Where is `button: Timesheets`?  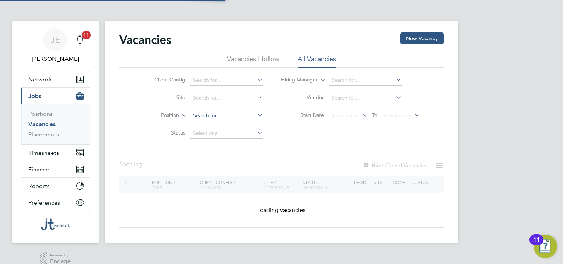 button: Timesheets is located at coordinates (55, 153).